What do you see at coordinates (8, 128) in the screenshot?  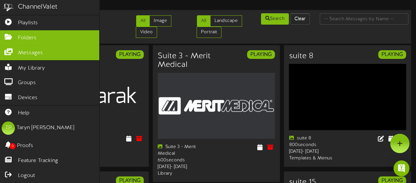 I see `div: TP` at bounding box center [8, 128].